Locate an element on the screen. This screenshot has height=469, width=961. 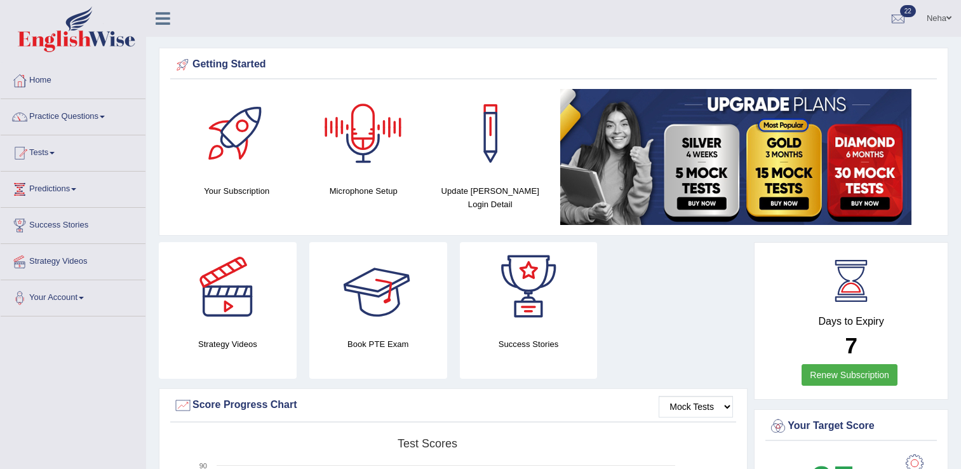
div: Your Target Score is located at coordinates (851, 426).